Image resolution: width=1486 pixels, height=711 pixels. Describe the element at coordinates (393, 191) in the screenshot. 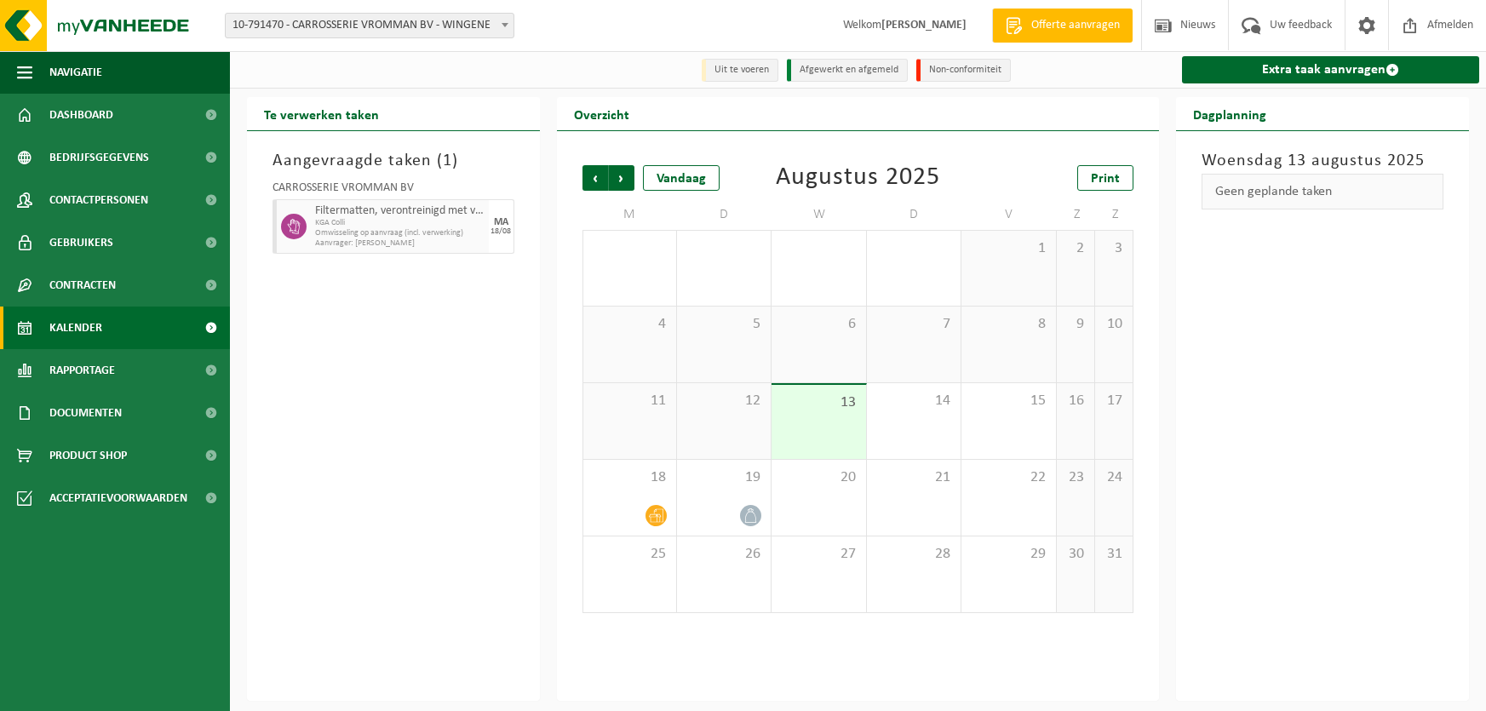

I see `div: CARROSSERIE VROMMAN BV` at that location.